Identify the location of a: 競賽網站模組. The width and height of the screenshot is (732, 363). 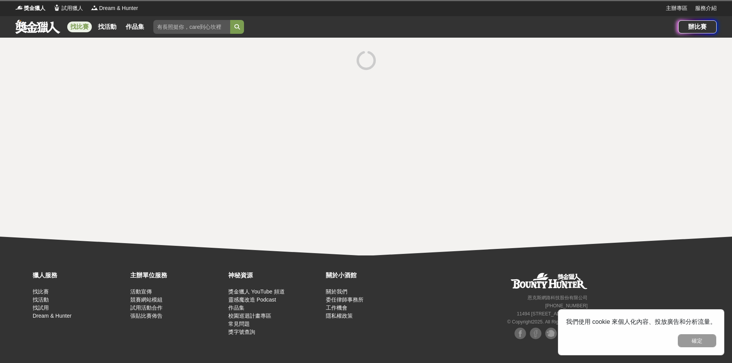
(146, 300).